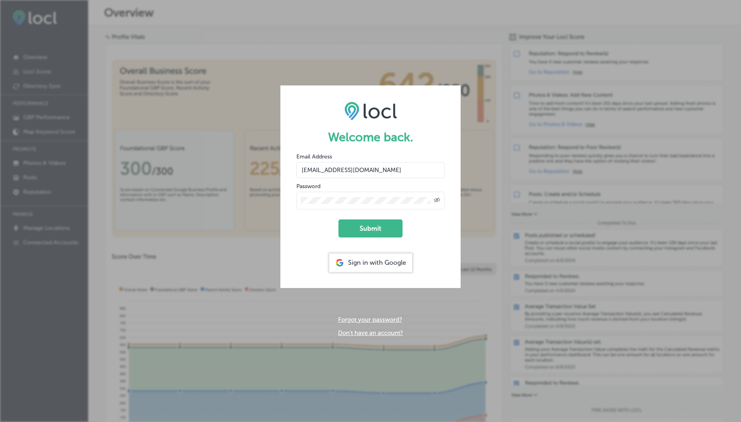 This screenshot has height=422, width=741. What do you see at coordinates (370, 319) in the screenshot?
I see `a: Forgot your password?` at bounding box center [370, 319].